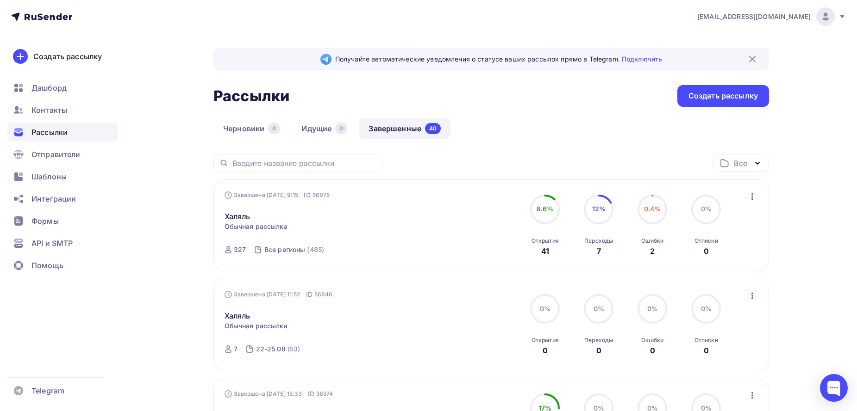 The width and height of the screenshot is (857, 411). Describe the element at coordinates (49, 177) in the screenshot. I see `span: Шаблоны` at that location.